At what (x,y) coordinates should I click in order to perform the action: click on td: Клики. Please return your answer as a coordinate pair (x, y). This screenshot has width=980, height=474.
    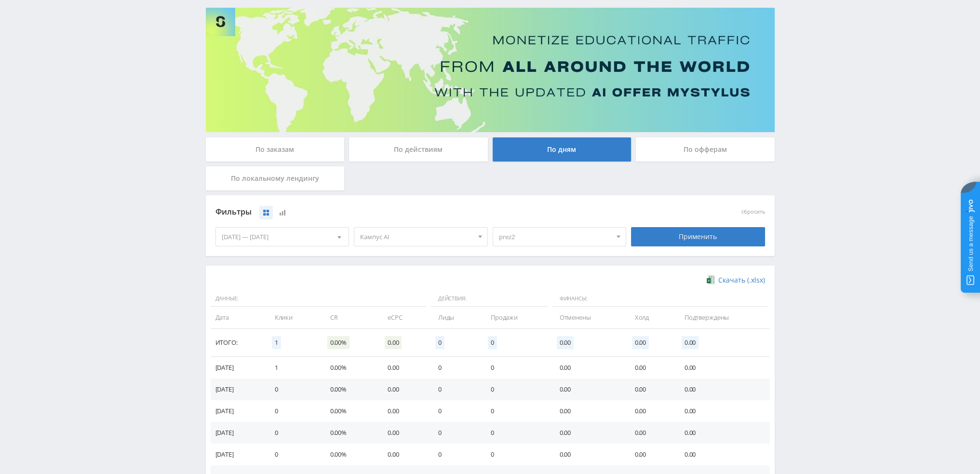
    Looking at the image, I should click on (293, 317).